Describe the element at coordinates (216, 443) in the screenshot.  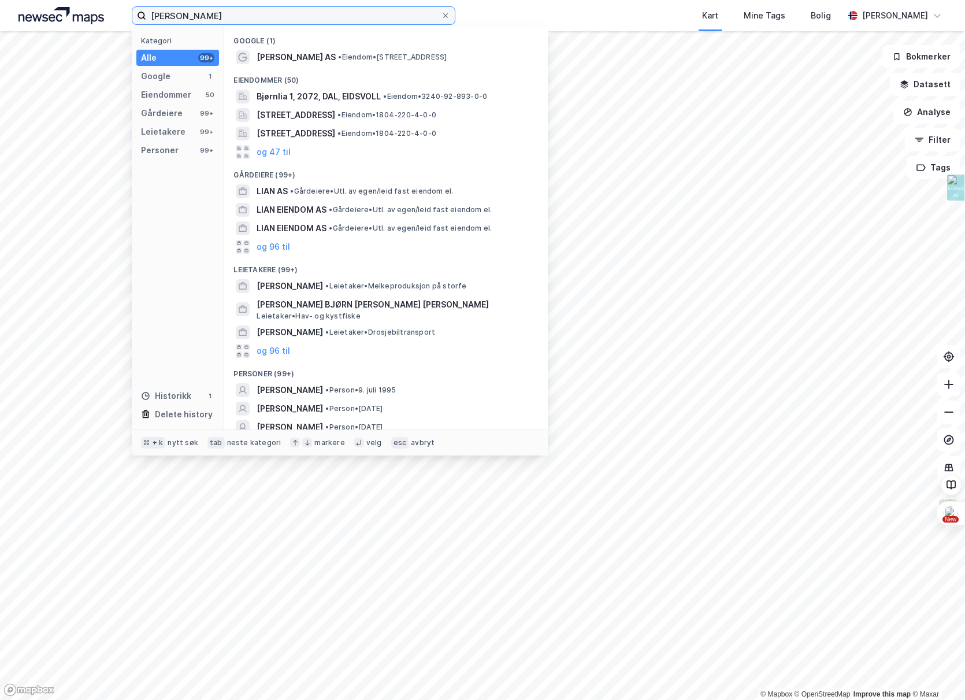
I see `div: tab` at that location.